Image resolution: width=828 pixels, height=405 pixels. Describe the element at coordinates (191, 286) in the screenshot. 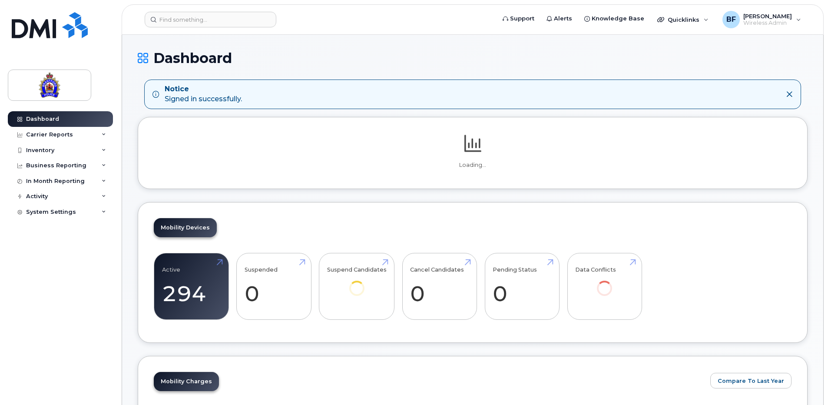

I see `a: Active 294` at that location.